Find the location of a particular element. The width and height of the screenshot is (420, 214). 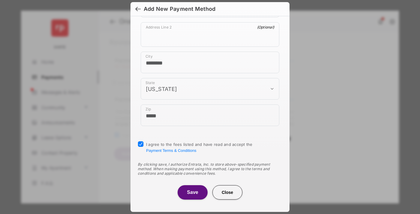

div: By clicking save, I authorize Entrata, Inc. to store above-specified payment method. When making ... is located at coordinates (210, 169).